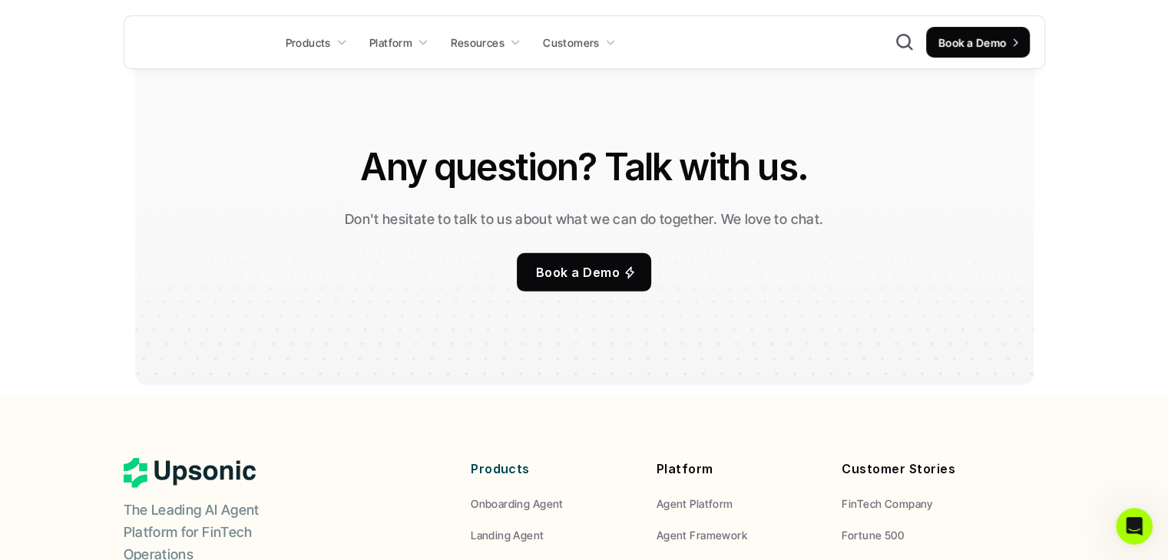 Image resolution: width=1168 pixels, height=560 pixels. I want to click on p: Customer Stories, so click(923, 469).